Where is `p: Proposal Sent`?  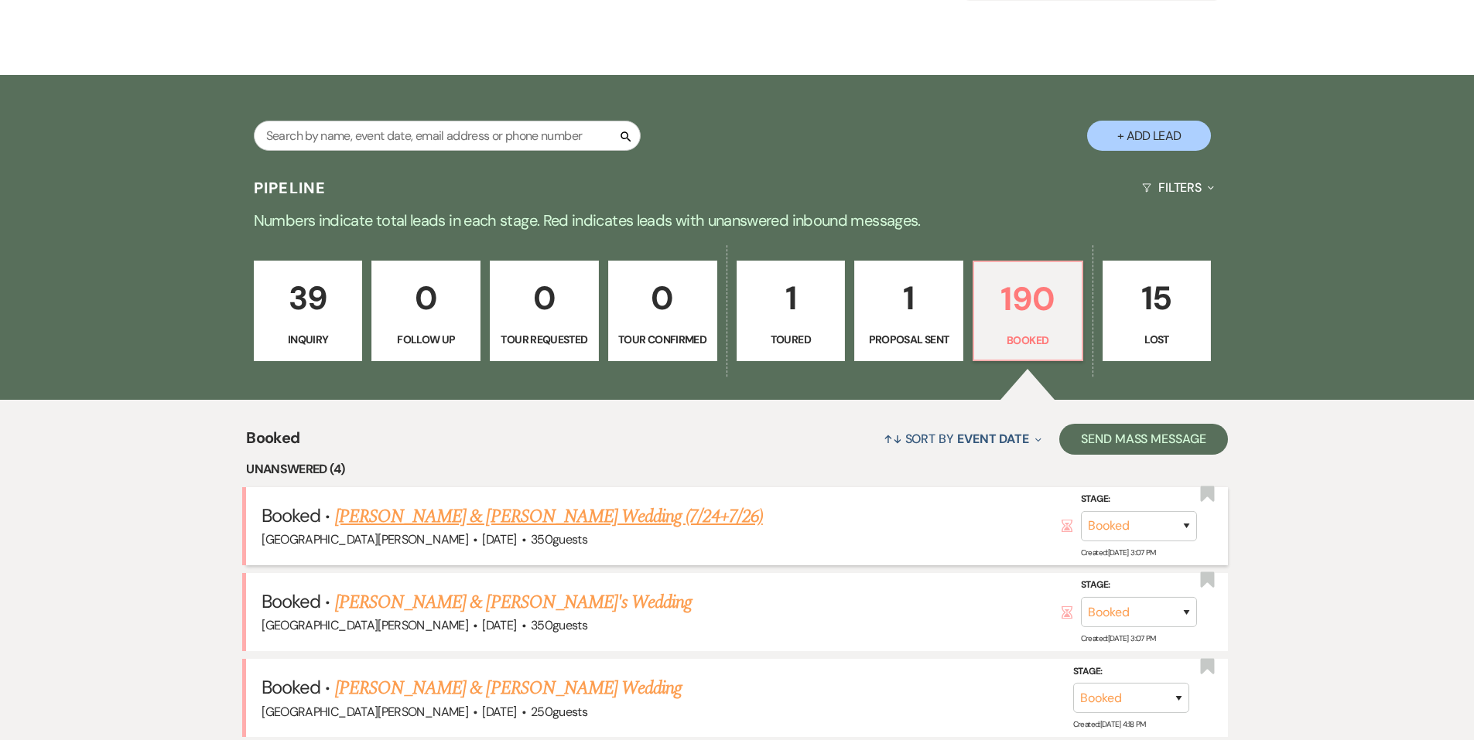 p: Proposal Sent is located at coordinates (908, 340).